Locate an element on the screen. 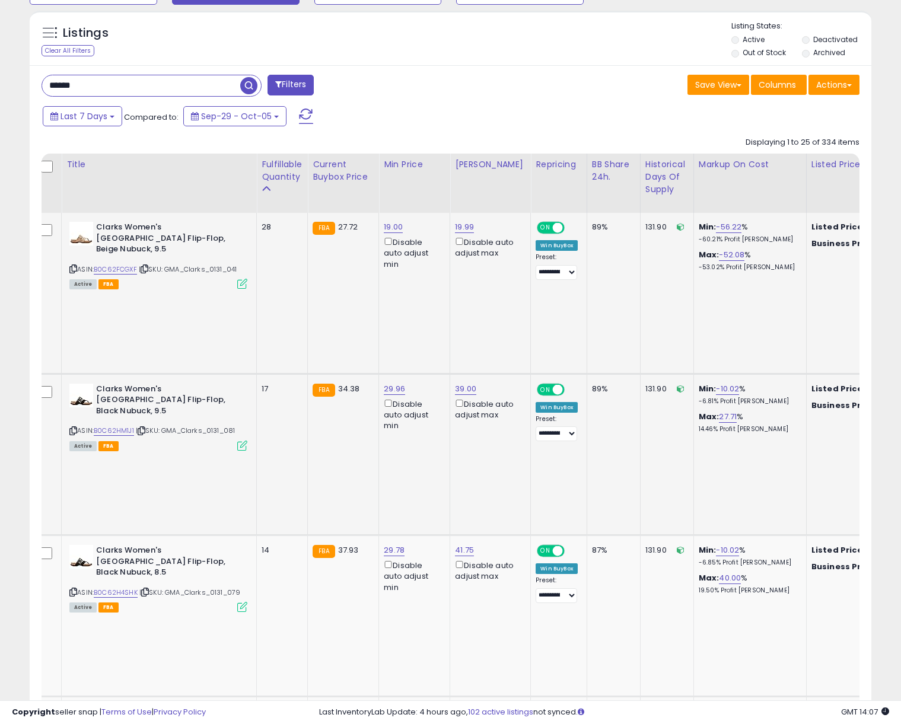  span: 27.72 is located at coordinates (348, 227).